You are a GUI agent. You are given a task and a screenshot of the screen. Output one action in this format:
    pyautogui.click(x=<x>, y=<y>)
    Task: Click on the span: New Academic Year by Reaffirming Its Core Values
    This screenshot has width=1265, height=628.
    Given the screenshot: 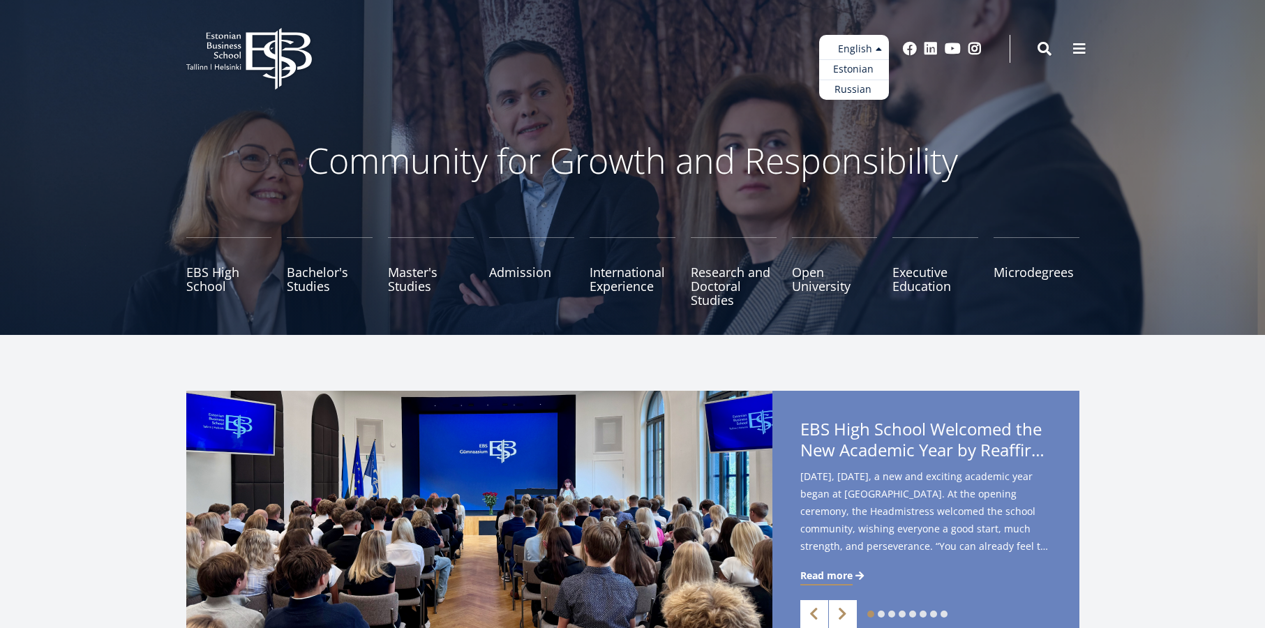 What is the action you would take?
    pyautogui.click(x=926, y=450)
    